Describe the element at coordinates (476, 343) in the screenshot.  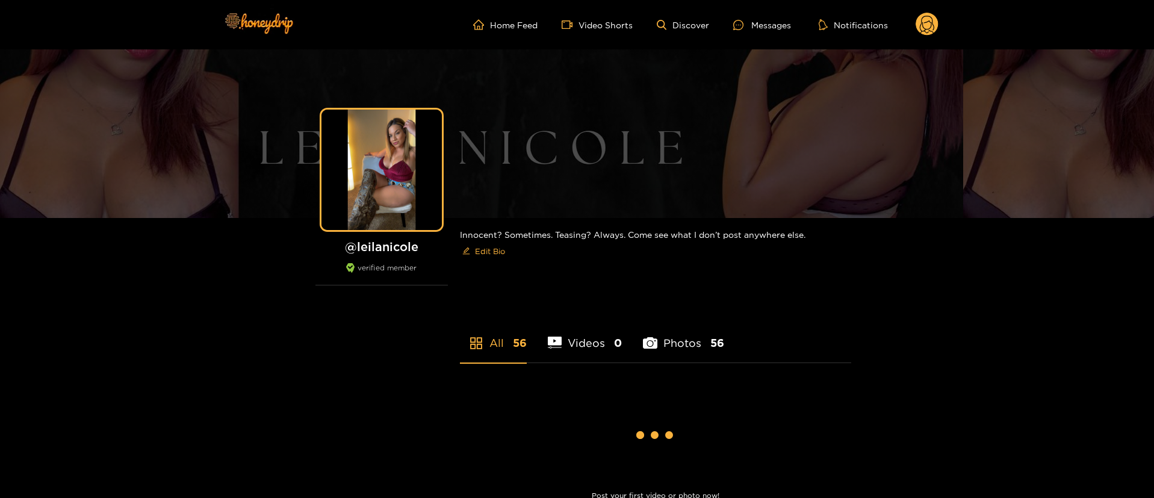
I see `span: appstore` at that location.